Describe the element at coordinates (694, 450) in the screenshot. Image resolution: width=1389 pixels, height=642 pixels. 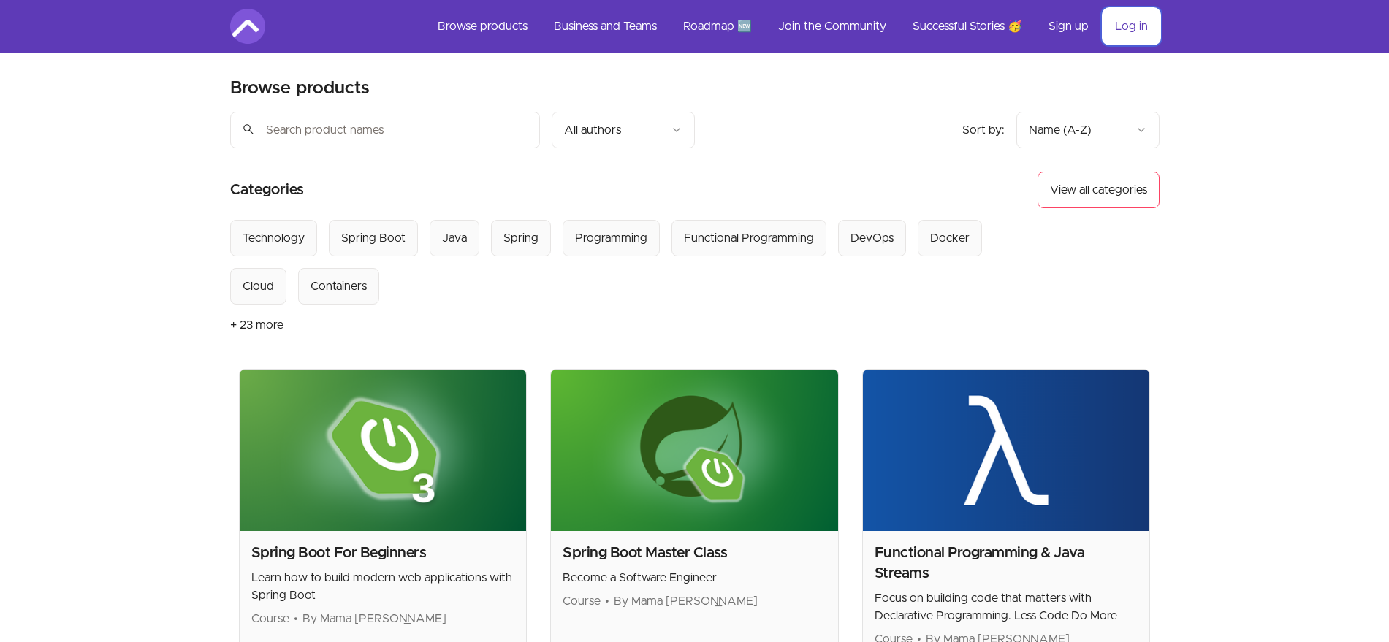
I see `img: Product image for Spring Boot Master Class` at that location.